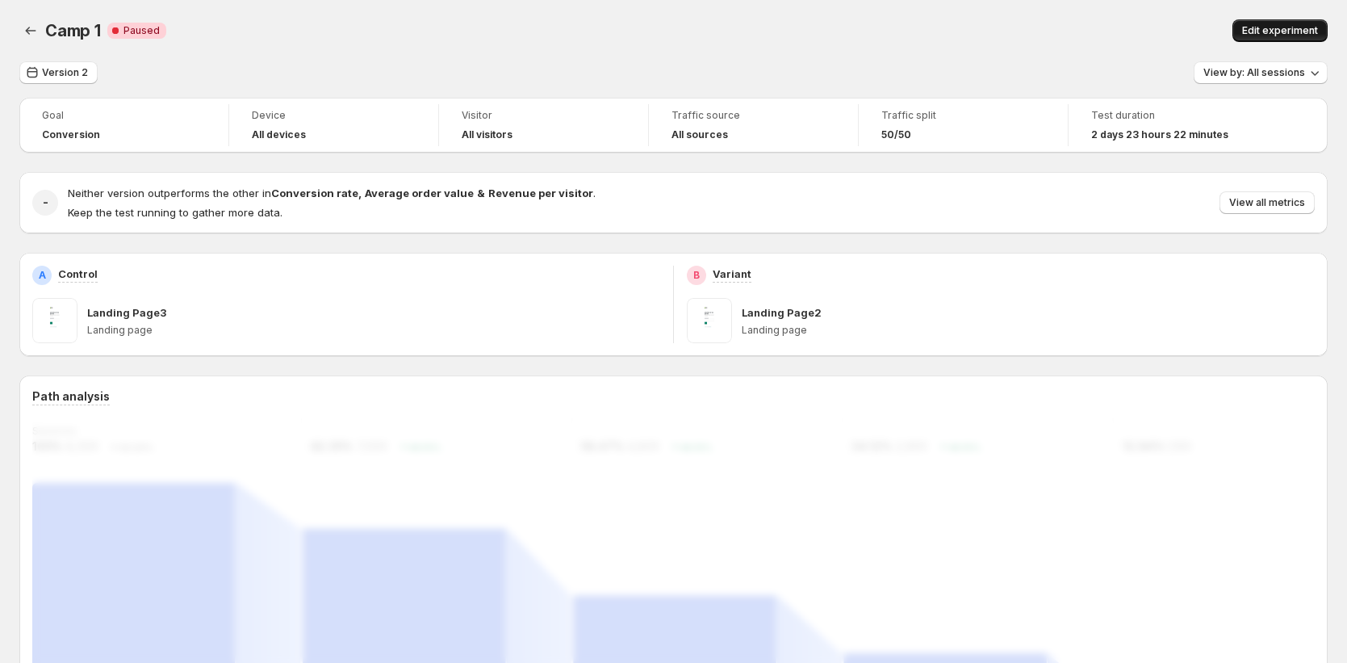 The width and height of the screenshot is (1347, 663). What do you see at coordinates (77, 274) in the screenshot?
I see `p: Control` at bounding box center [77, 274].